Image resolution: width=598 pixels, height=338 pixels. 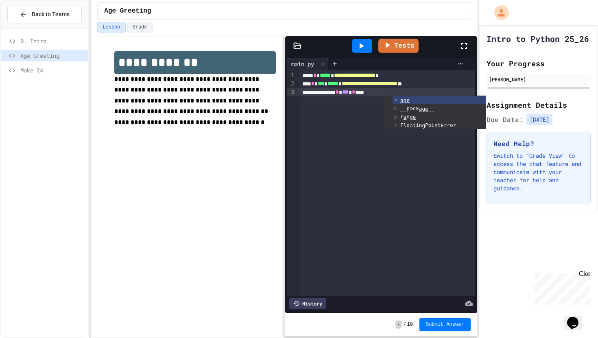 What do you see at coordinates (291, 84) in the screenshot?
I see `div: 2` at bounding box center [291, 84].